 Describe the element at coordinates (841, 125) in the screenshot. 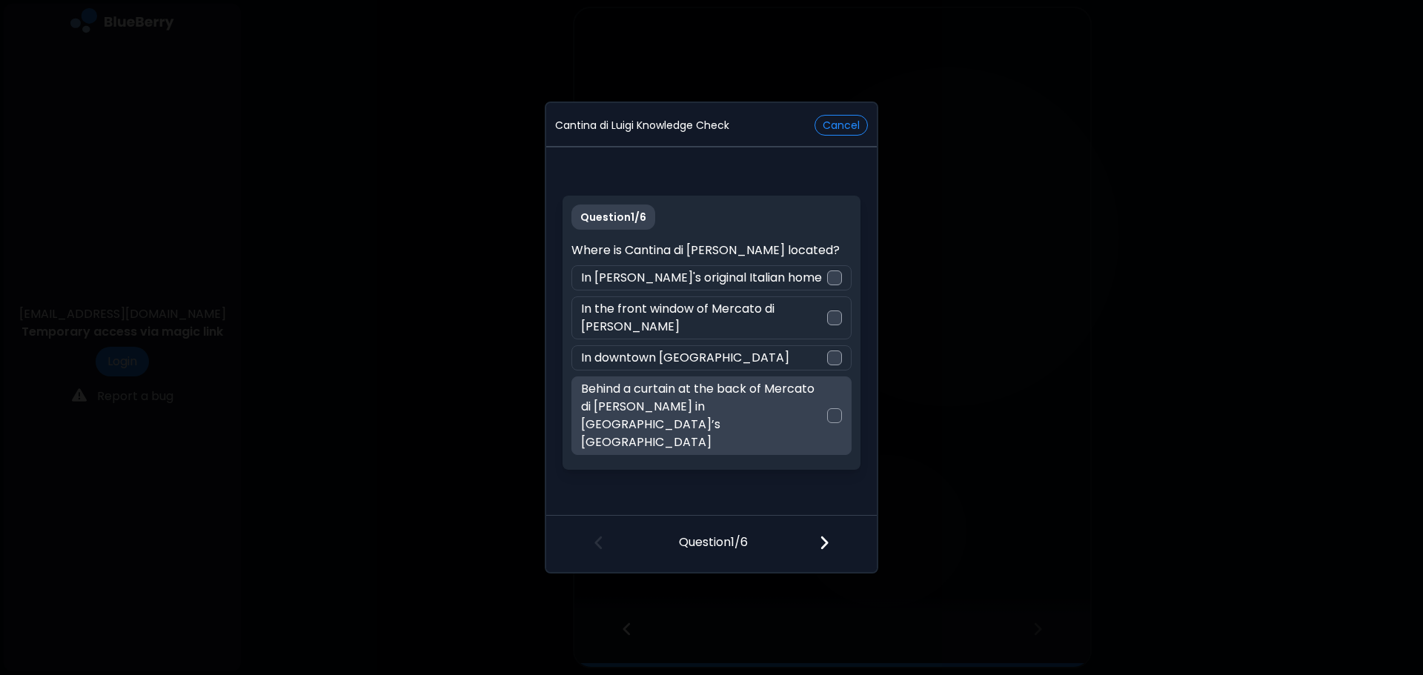

I see `button: Cancel` at that location.